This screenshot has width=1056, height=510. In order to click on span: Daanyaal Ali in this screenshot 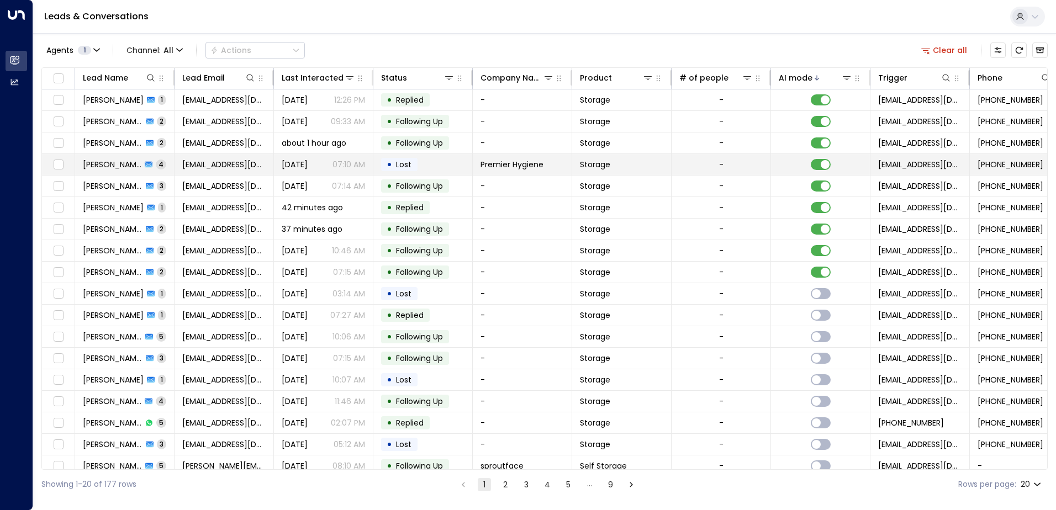, I will do `click(112, 423)`.